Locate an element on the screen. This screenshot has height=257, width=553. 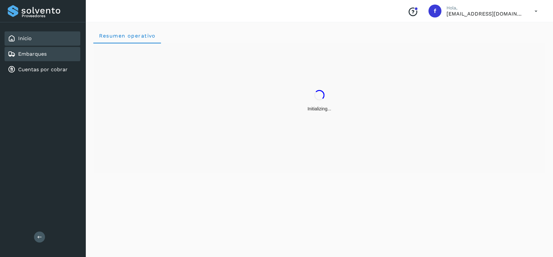
p: Hola, is located at coordinates (486, 8).